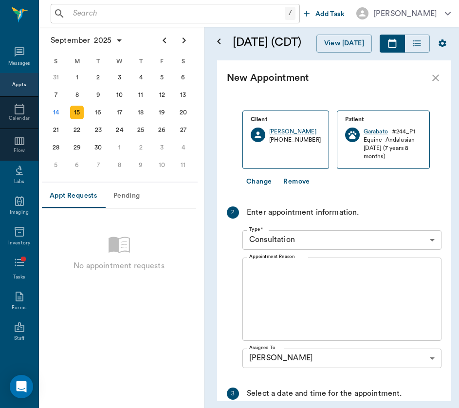  I want to click on div: Equine - Andalusian, so click(392, 140).